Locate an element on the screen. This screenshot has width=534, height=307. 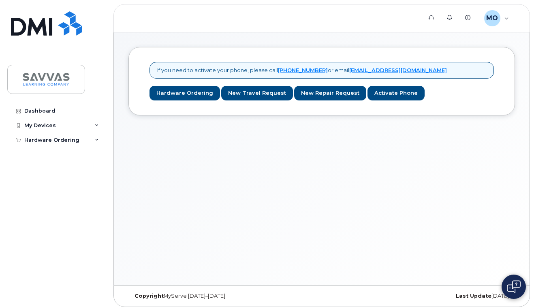
strong: Last Update is located at coordinates (474, 296).